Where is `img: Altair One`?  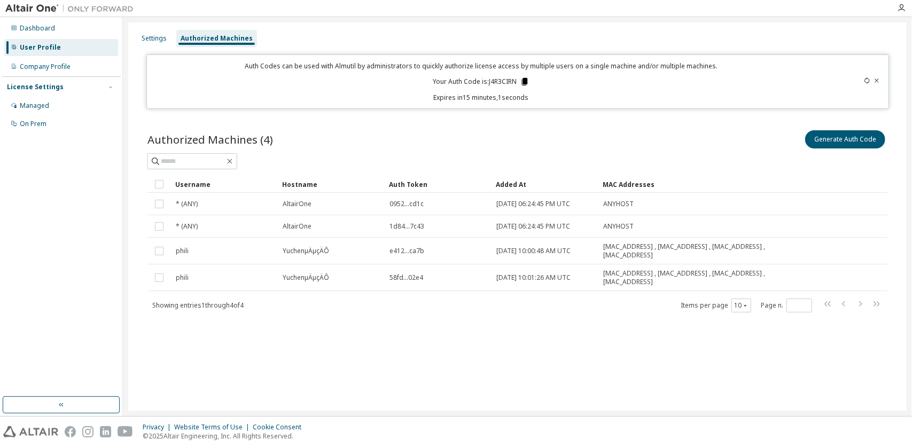 img: Altair One is located at coordinates (72, 9).